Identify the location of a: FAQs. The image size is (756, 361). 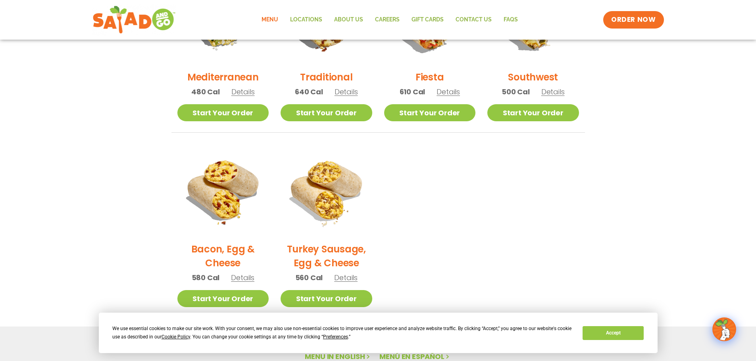
(510, 20).